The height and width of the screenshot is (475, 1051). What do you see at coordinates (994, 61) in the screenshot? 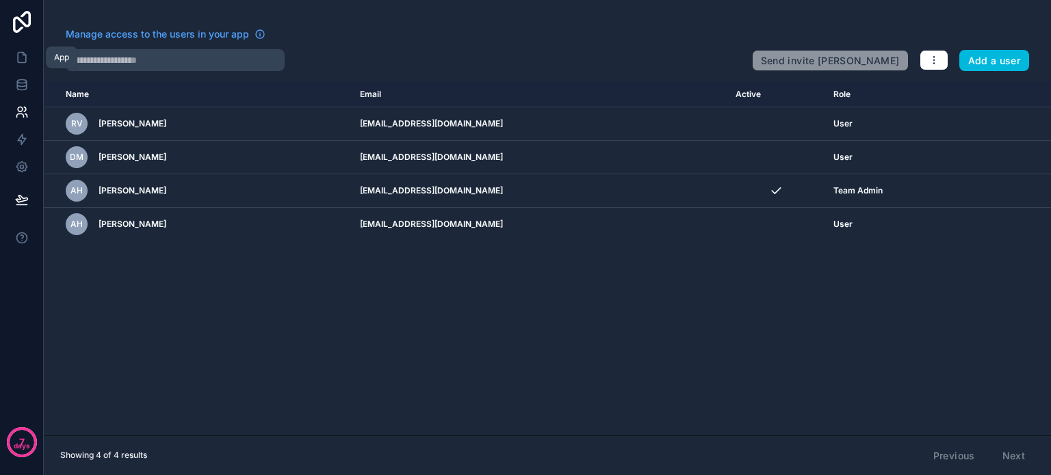
I see `button: Add a user` at bounding box center [994, 61].